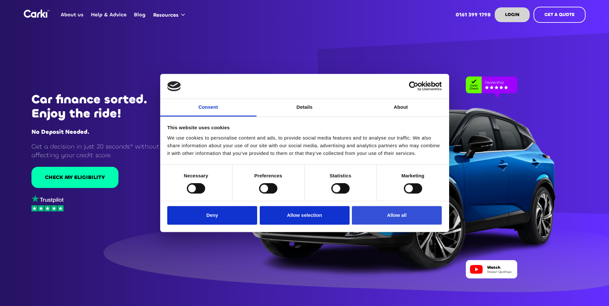 The height and width of the screenshot is (306, 609). Describe the element at coordinates (103, 151) in the screenshot. I see `p: Get a decision in just 20 seconds* without affecting your credit score` at that location.